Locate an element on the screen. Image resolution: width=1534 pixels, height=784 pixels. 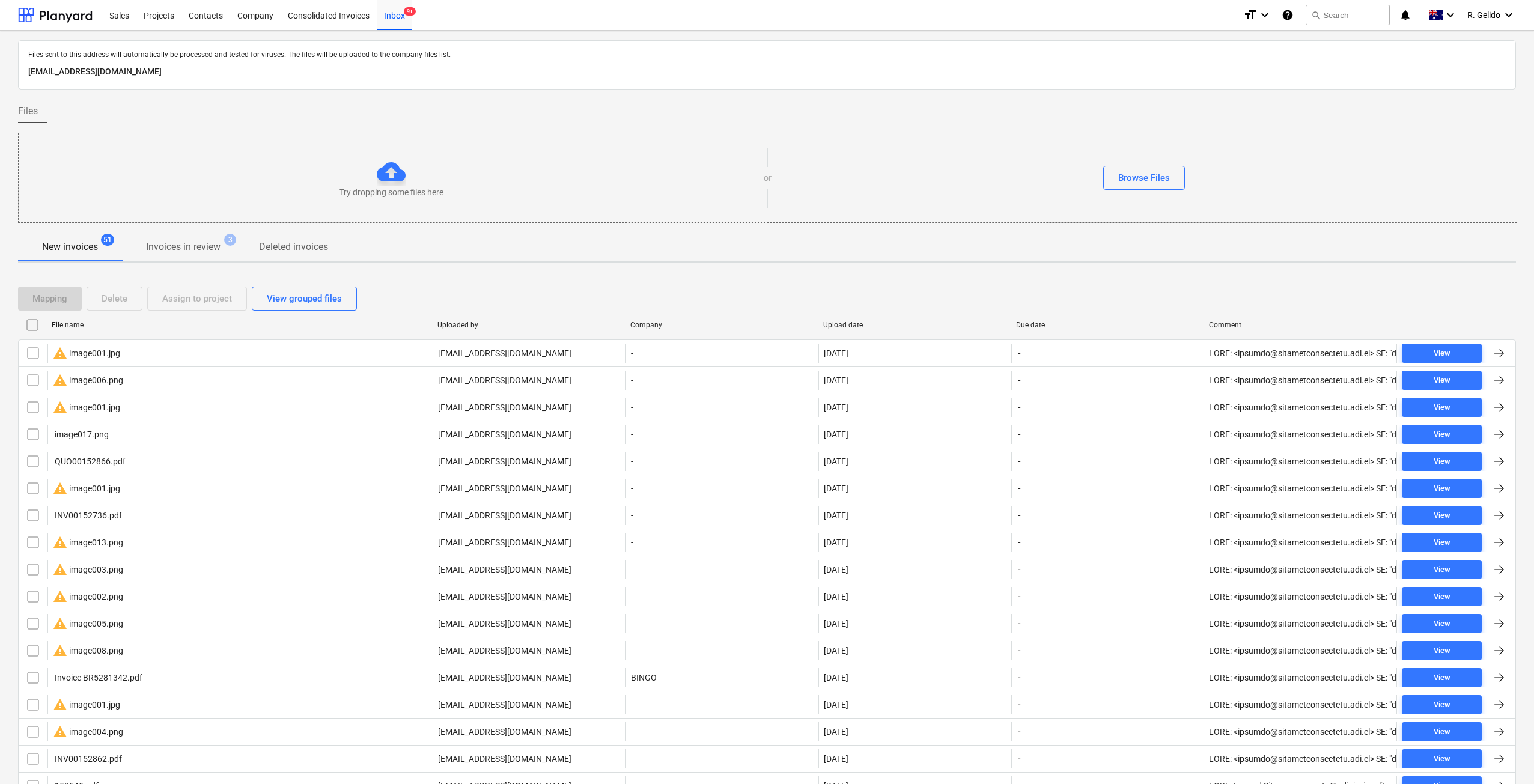
span: R. Gelido is located at coordinates (1484, 15).